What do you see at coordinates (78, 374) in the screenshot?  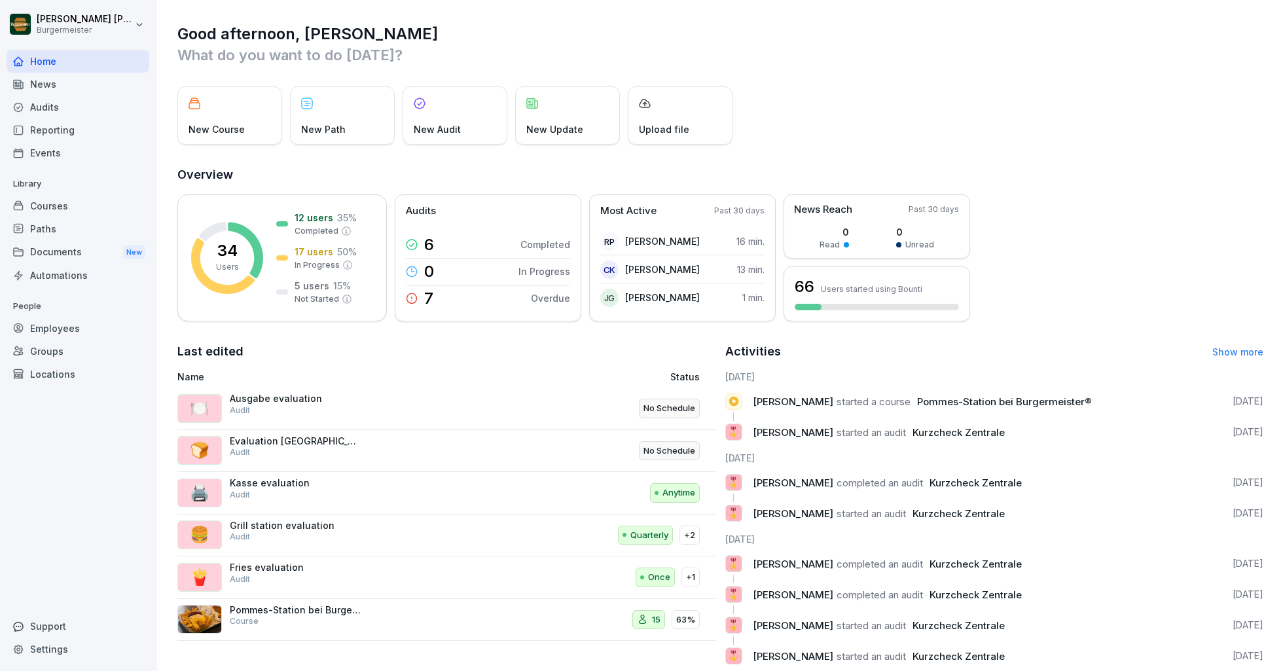 I see `a: Locations` at bounding box center [78, 374].